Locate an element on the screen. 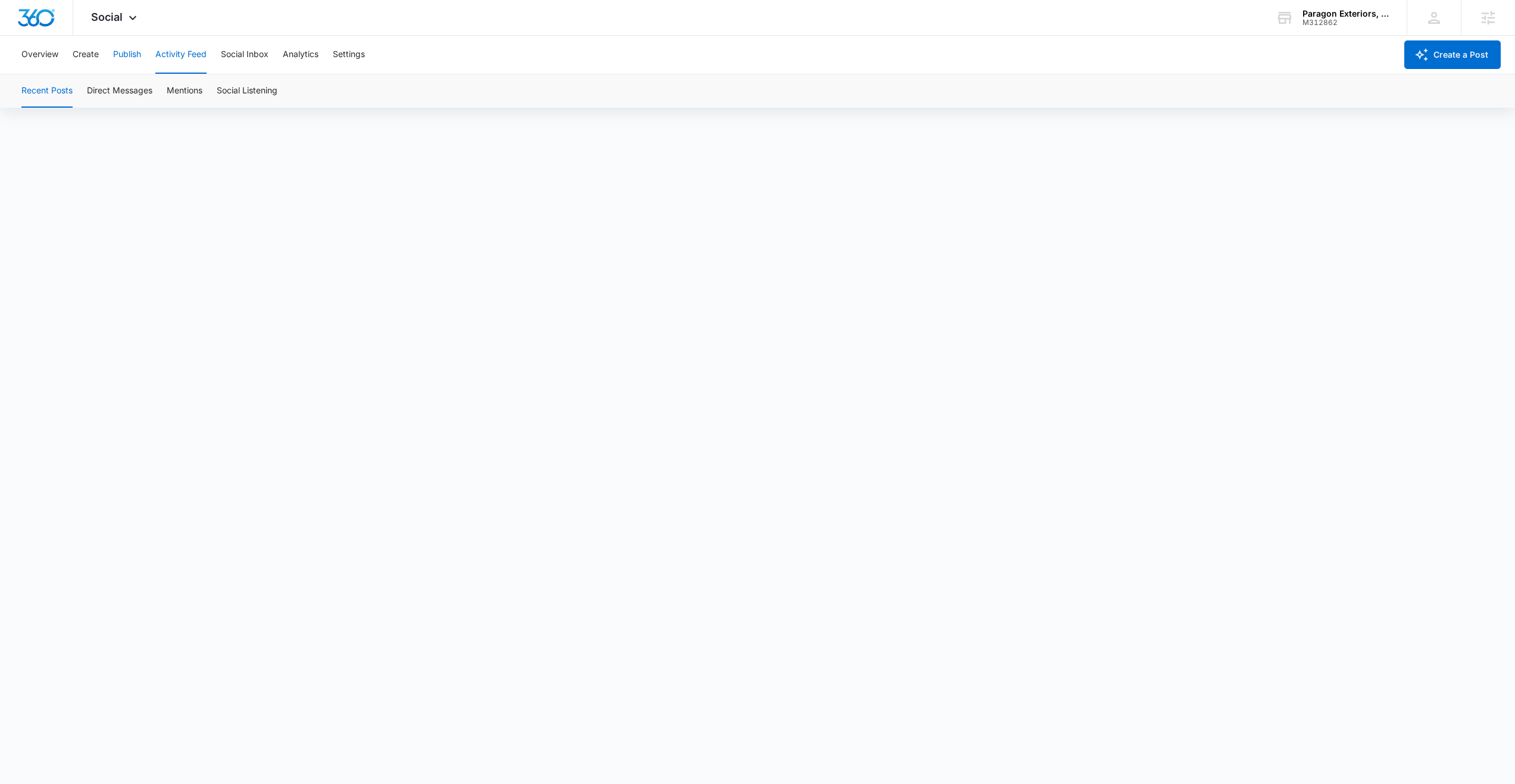  button: Create a Post is located at coordinates (1453, 55).